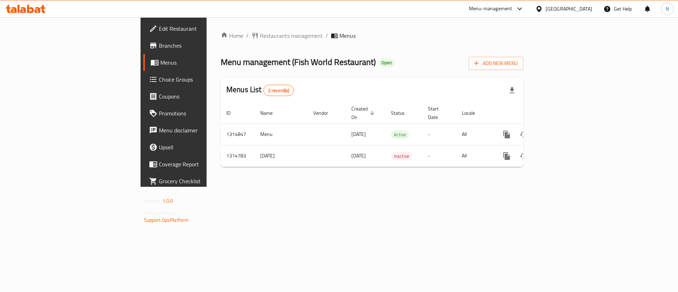 Image resolution: width=678 pixels, height=292 pixels. Describe the element at coordinates (160, 213) in the screenshot. I see `span: Get support on:` at that location.